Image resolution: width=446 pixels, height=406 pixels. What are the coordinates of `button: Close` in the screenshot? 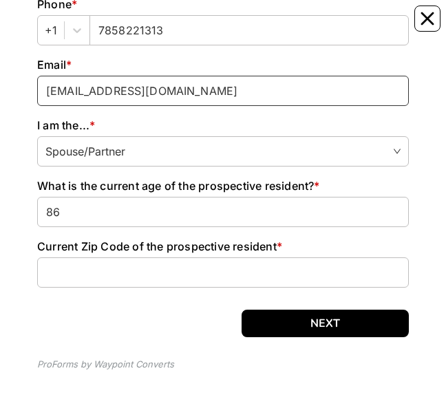 It's located at (427, 19).